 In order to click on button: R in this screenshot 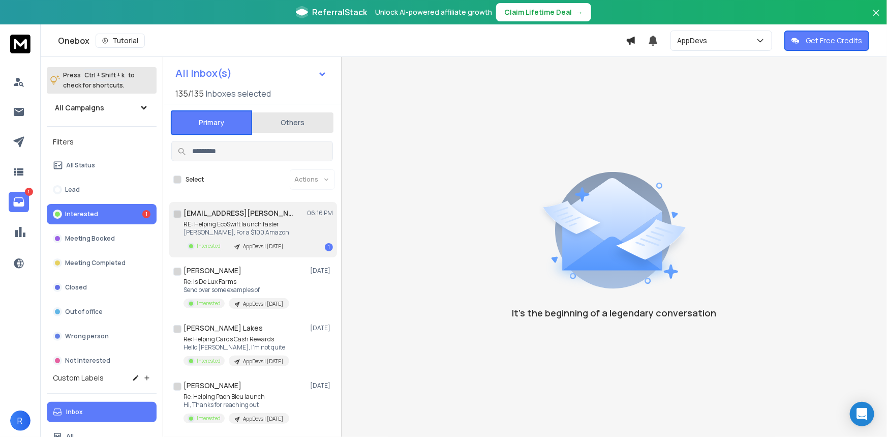, I will do `click(20, 420)`.